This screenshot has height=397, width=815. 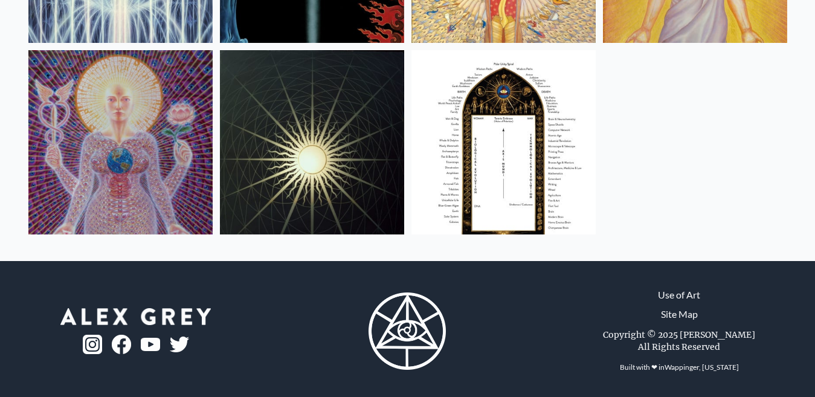 What do you see at coordinates (679, 367) in the screenshot?
I see `div: Built with ❤ in` at bounding box center [679, 367].